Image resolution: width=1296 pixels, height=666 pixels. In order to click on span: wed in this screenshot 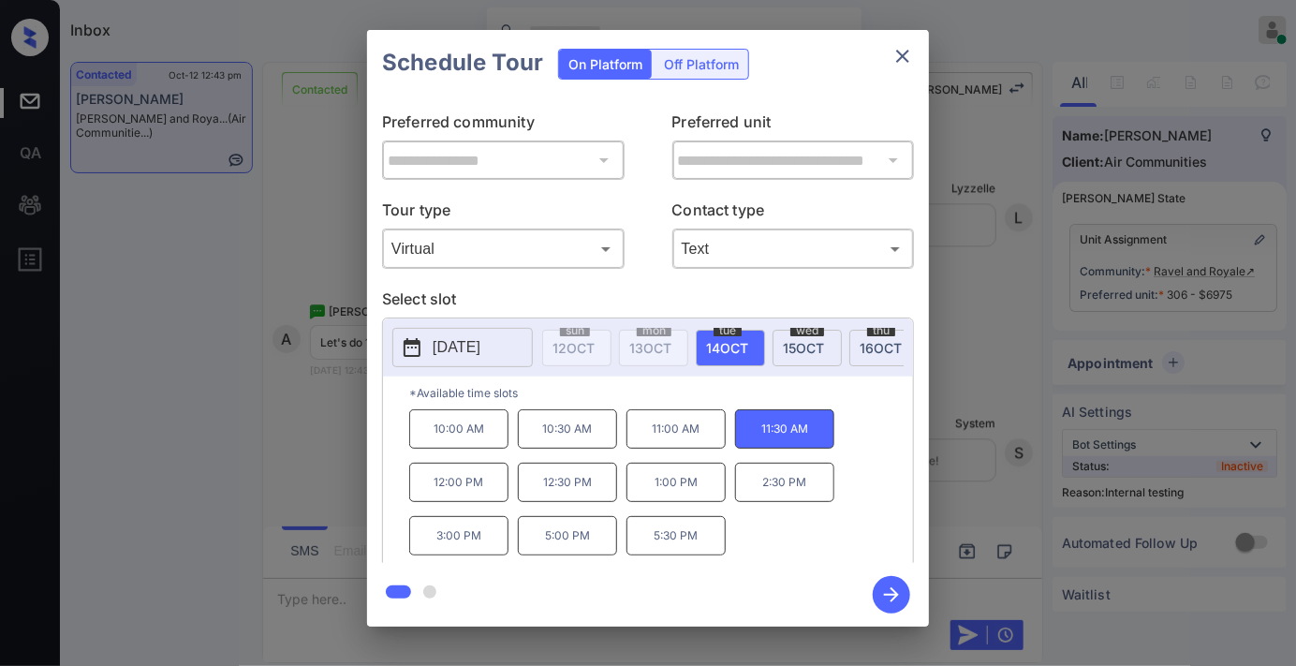, I will do `click(807, 331)`.